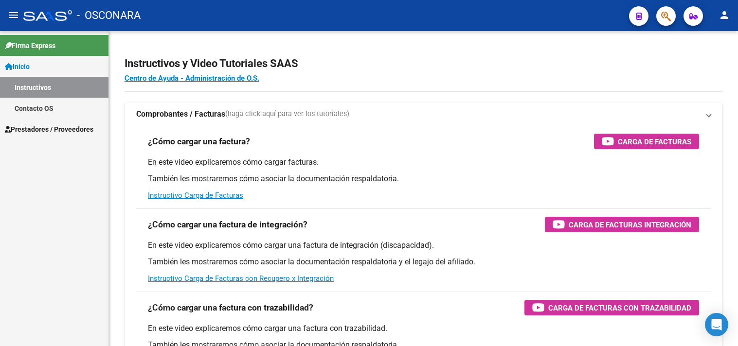 This screenshot has width=738, height=346. What do you see at coordinates (630, 225) in the screenshot?
I see `span: Carga de Facturas Integración` at bounding box center [630, 225].